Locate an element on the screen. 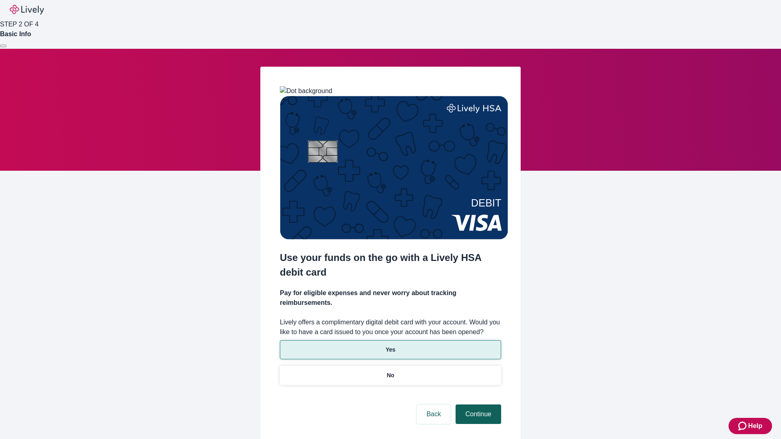 This screenshot has width=781, height=439. img: Dot background is located at coordinates (306, 91).